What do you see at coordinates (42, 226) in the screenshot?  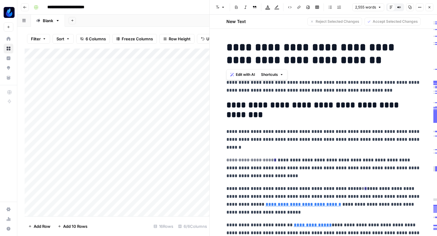 I see `span: Add Row` at bounding box center [42, 226].